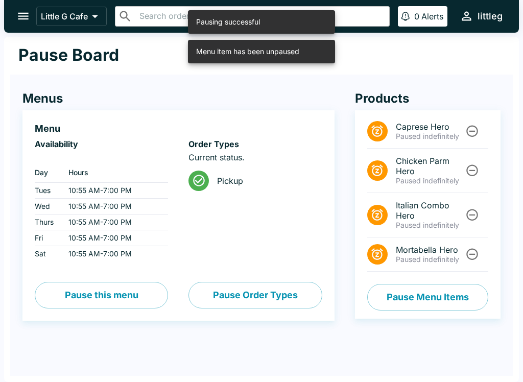 This screenshot has width=523, height=382. Describe the element at coordinates (430, 166) in the screenshot. I see `span: Chicken Parm Hero` at that location.